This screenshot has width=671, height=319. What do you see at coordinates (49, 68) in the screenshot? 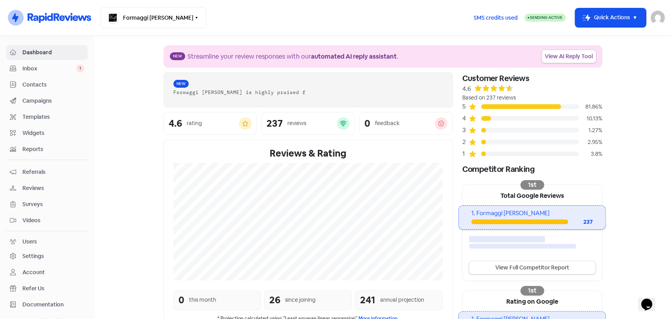
I see `span: Inbox` at bounding box center [49, 68].